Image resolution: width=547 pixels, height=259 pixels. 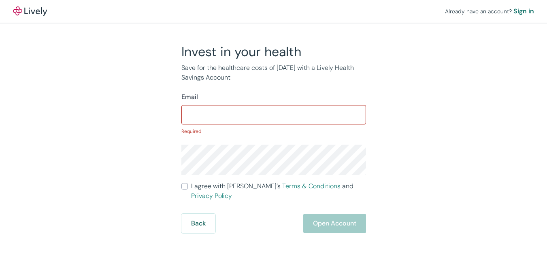 What do you see at coordinates (30, 11) in the screenshot?
I see `img: Lively` at bounding box center [30, 11].